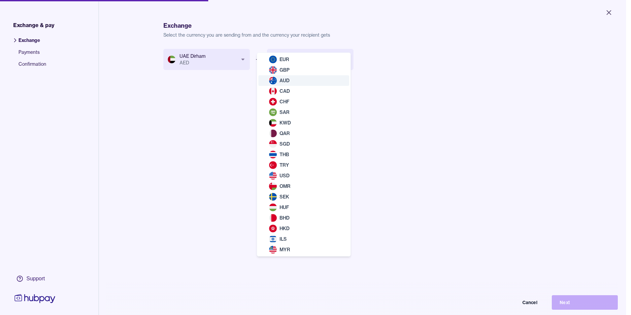 The width and height of the screenshot is (631, 315). What do you see at coordinates (284, 207) in the screenshot?
I see `span: HUF` at bounding box center [284, 207].